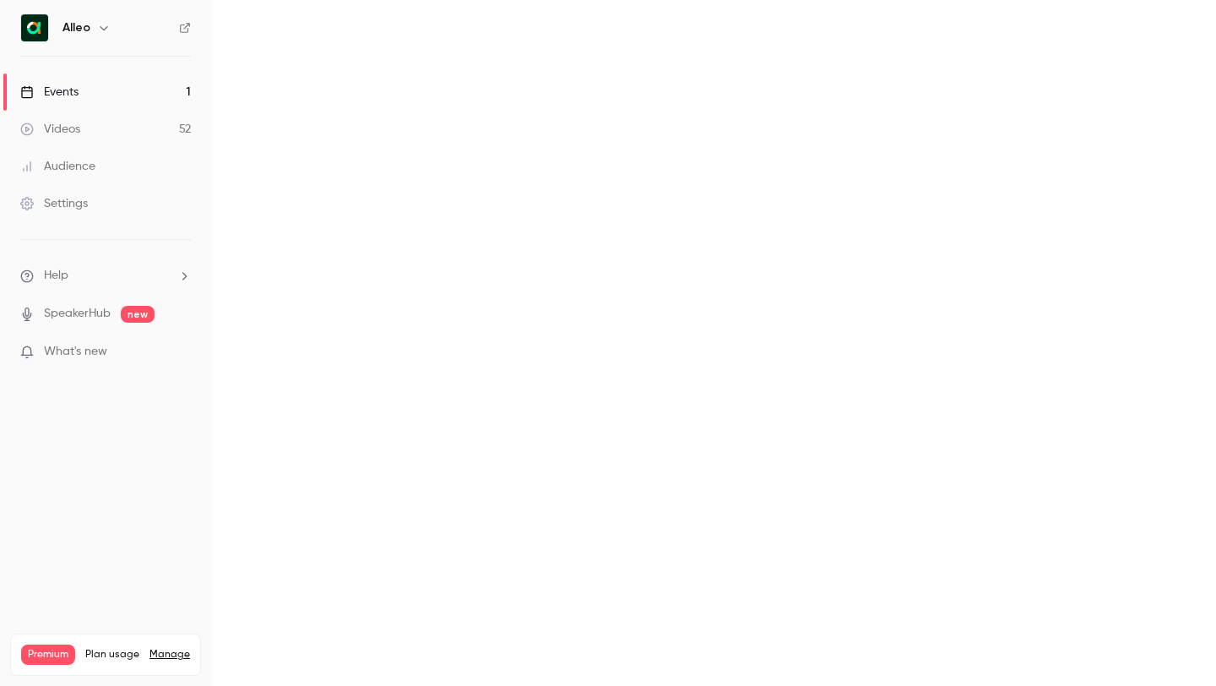 This screenshot has height=686, width=1216. Describe the element at coordinates (57, 166) in the screenshot. I see `div: Audience` at that location.